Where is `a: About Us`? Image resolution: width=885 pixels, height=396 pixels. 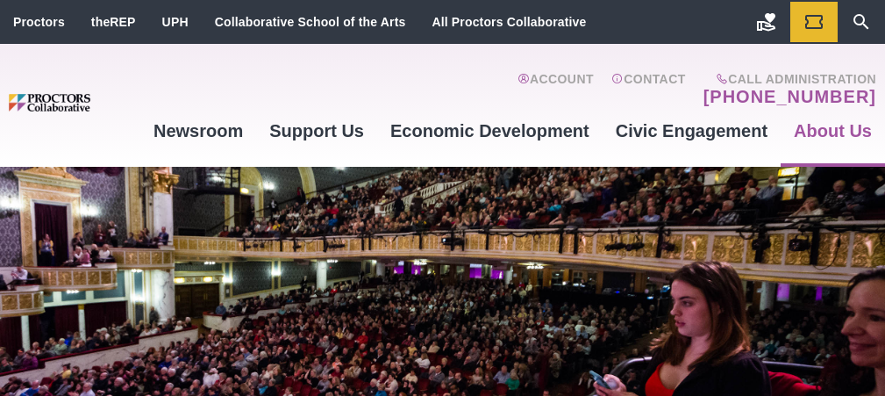 a: About Us is located at coordinates (832, 131).